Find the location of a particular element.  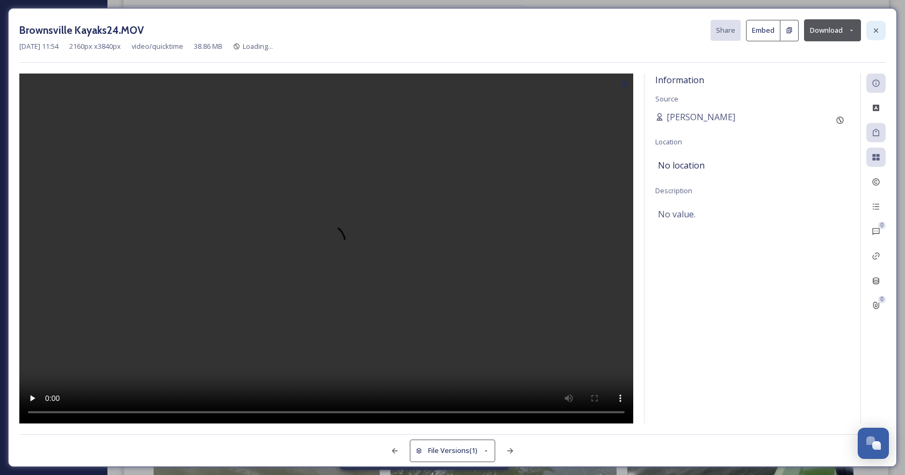

span: Information is located at coordinates (679, 80).